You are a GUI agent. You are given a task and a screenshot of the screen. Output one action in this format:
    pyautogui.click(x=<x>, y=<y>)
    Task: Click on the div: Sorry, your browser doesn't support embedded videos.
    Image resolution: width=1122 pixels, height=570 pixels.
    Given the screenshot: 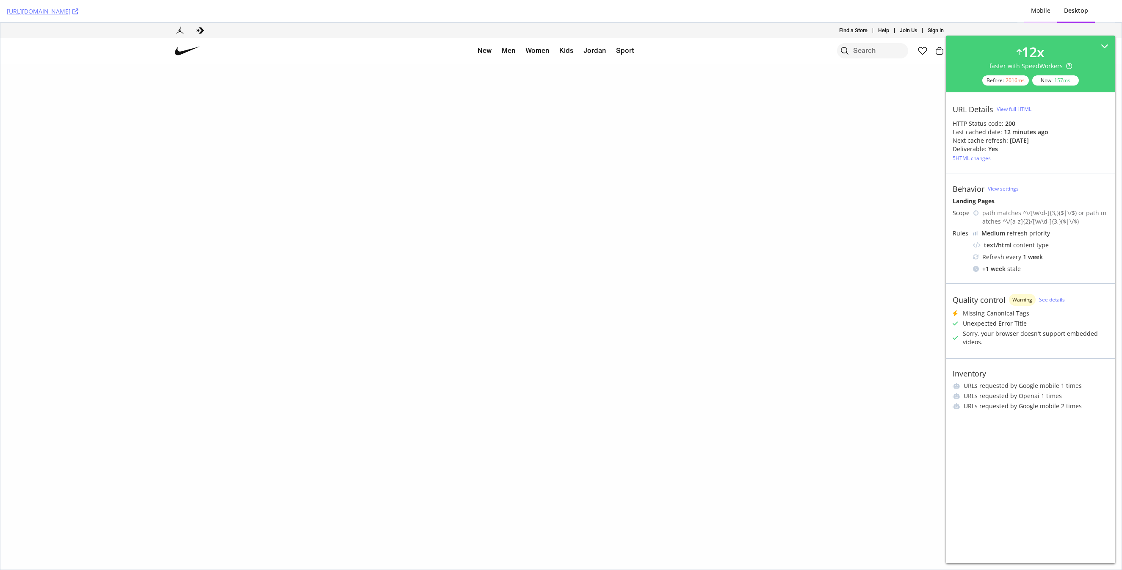 What is the action you would take?
    pyautogui.click(x=1036, y=338)
    